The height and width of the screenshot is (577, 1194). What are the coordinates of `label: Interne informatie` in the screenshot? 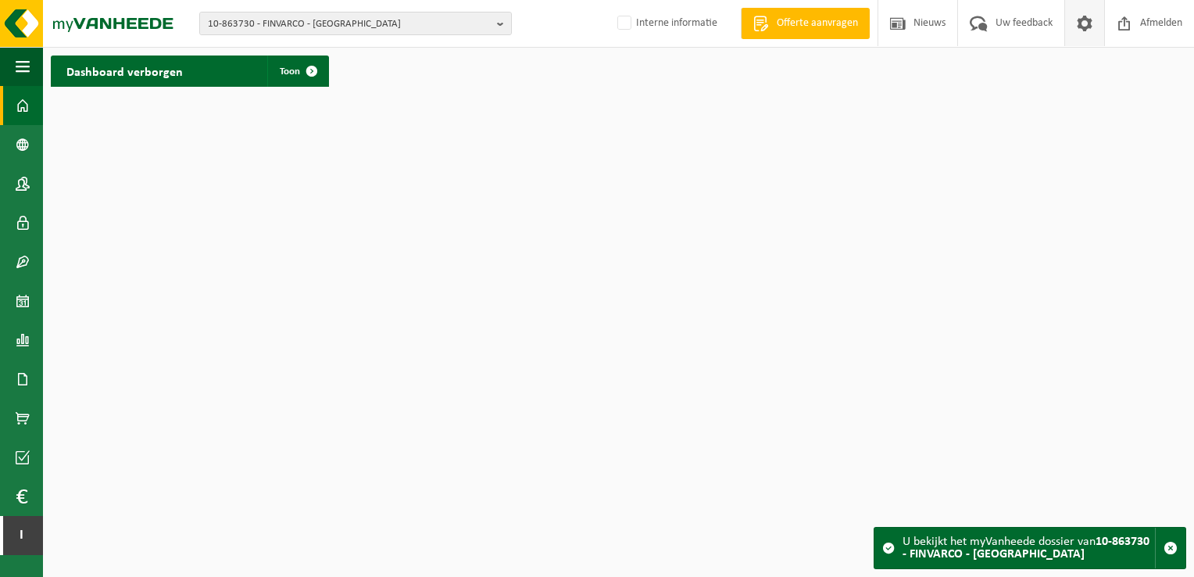 It's located at (666, 23).